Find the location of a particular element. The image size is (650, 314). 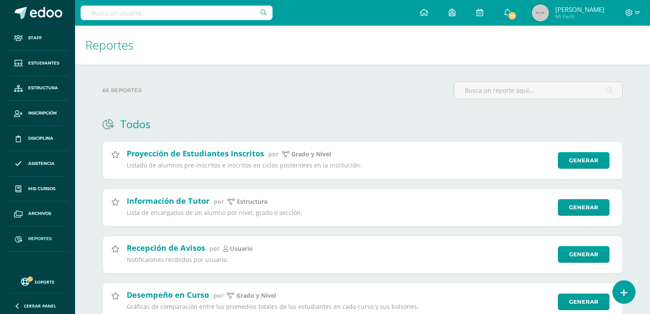

span: Soporte is located at coordinates (44, 282).